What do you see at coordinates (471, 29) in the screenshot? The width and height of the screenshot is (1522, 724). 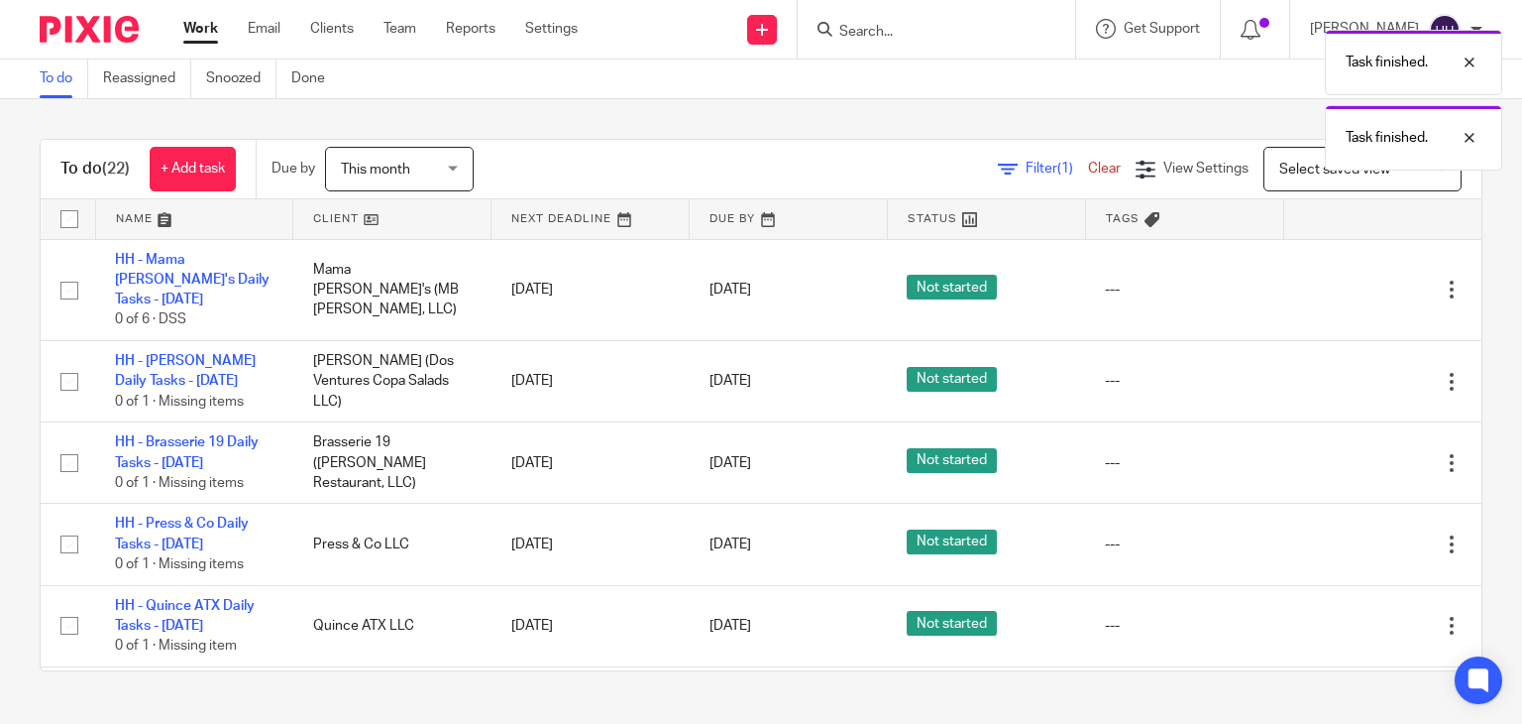 I see `a: Reports` at bounding box center [471, 29].